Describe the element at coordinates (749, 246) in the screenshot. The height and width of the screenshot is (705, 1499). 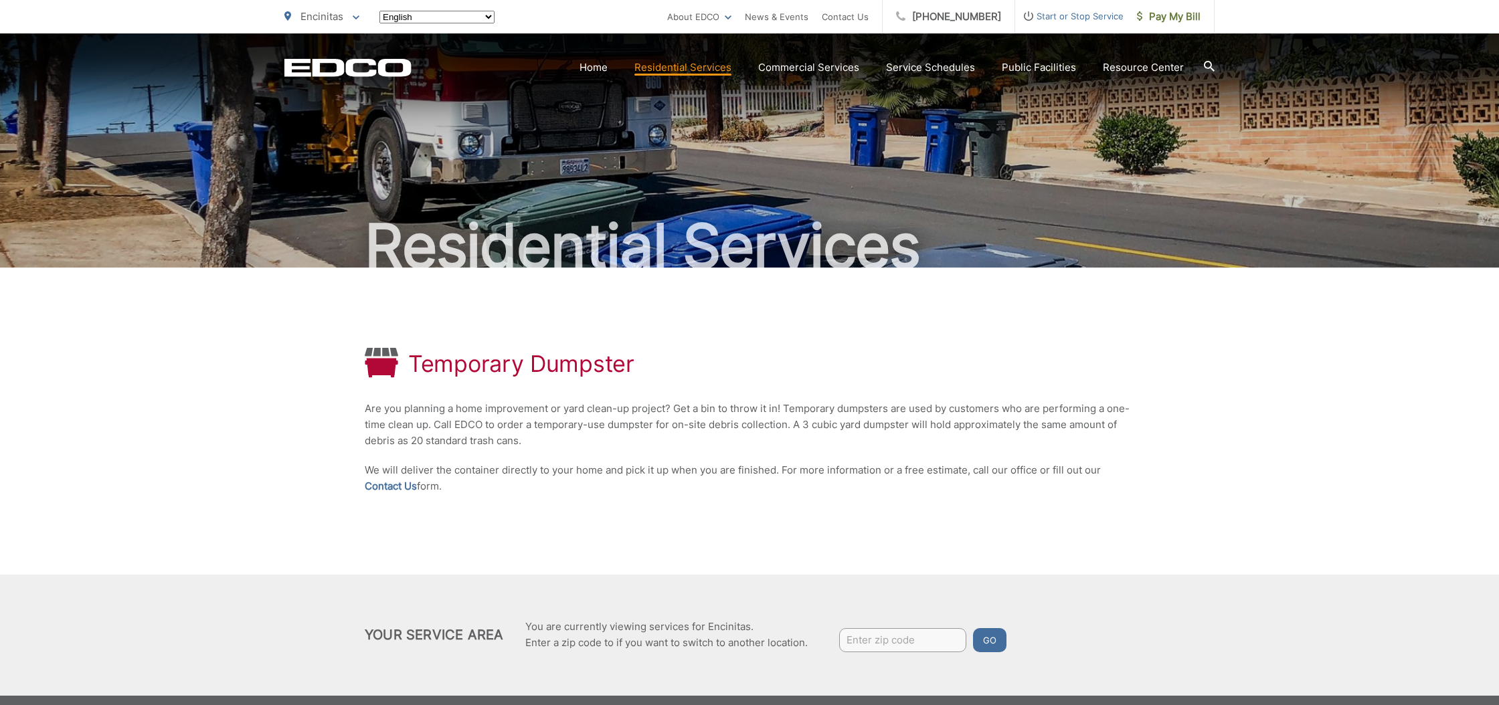
I see `h2: Residential Services` at that location.